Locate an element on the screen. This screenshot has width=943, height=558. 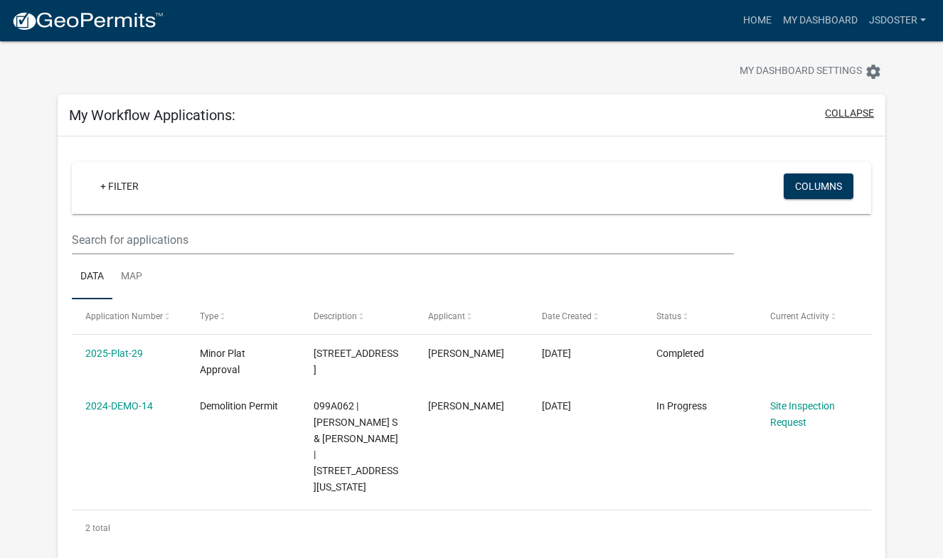
span: Date Created is located at coordinates (567, 316).